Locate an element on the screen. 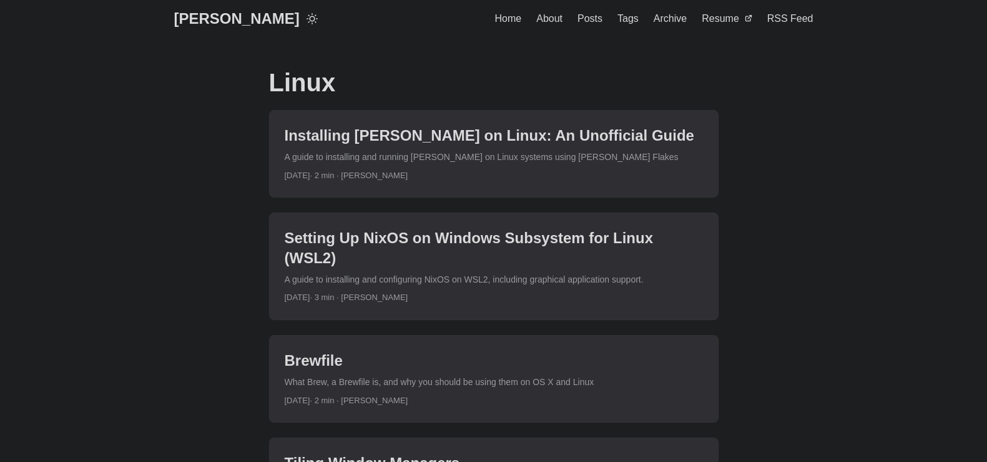 This screenshot has width=987, height=462. span: Tags is located at coordinates (628, 18).